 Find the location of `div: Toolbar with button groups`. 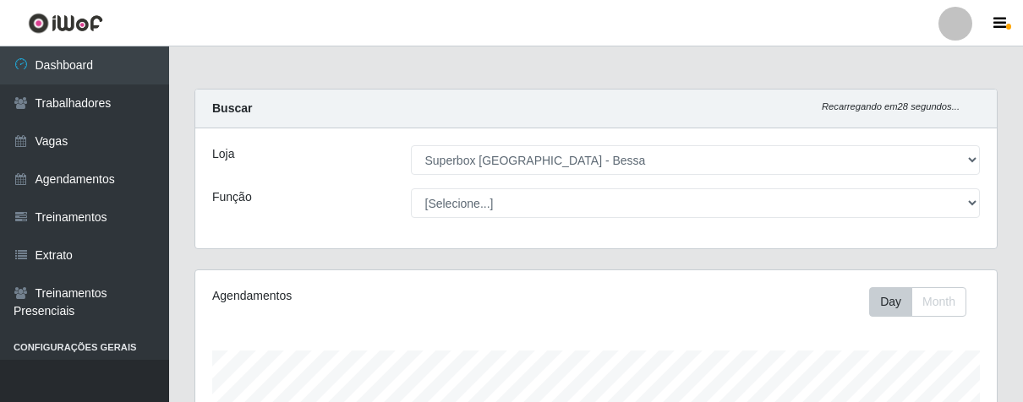

div: Toolbar with button groups is located at coordinates (924, 302).